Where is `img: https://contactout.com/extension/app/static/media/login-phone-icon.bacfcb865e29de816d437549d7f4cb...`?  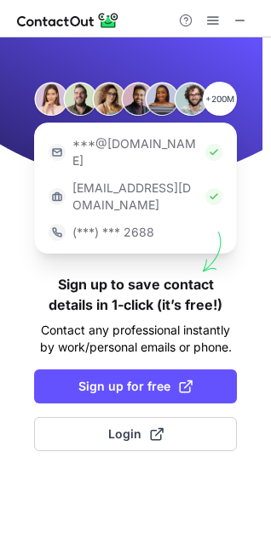 img: https://contactout.com/extension/app/static/media/login-phone-icon.bacfcb865e29de816d437549d7f4cb... is located at coordinates (57, 232).